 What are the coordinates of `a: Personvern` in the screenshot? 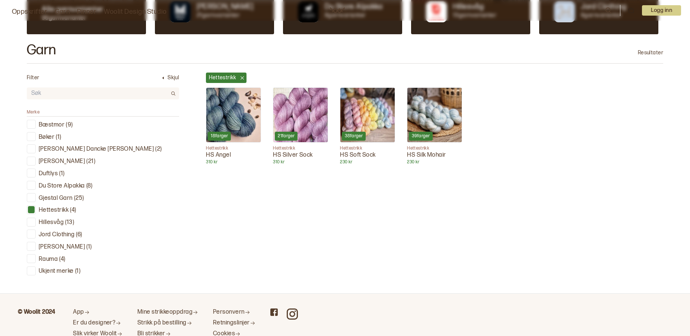 It's located at (234, 312).